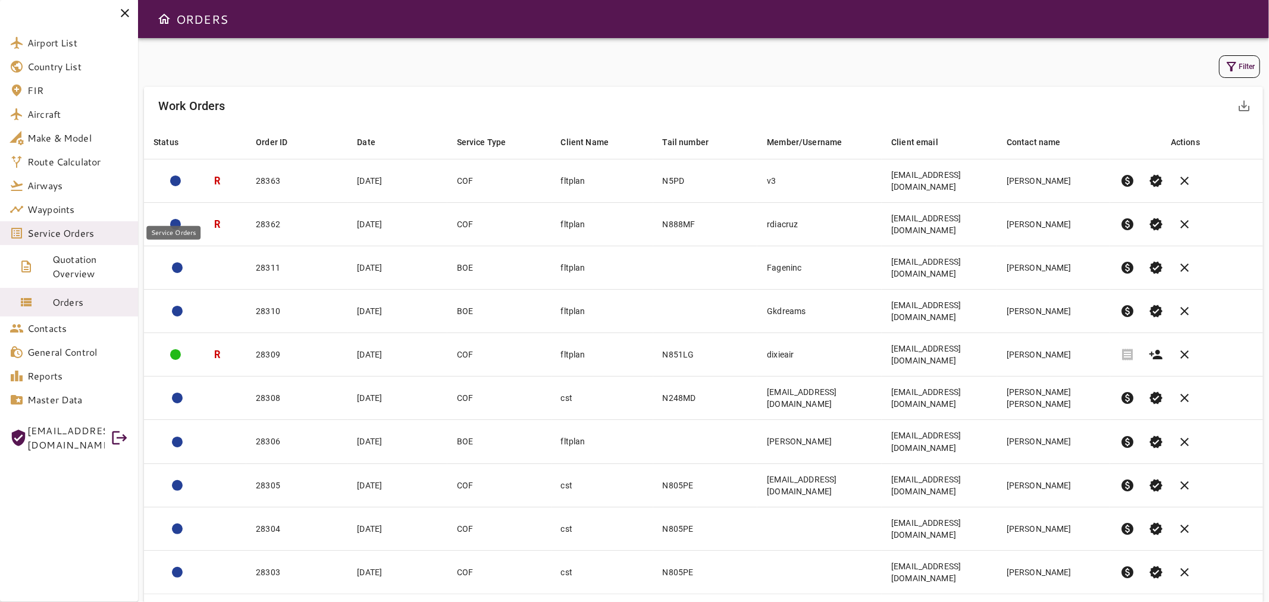 The width and height of the screenshot is (1269, 602). Describe the element at coordinates (78, 67) in the screenshot. I see `span: Country List` at that location.